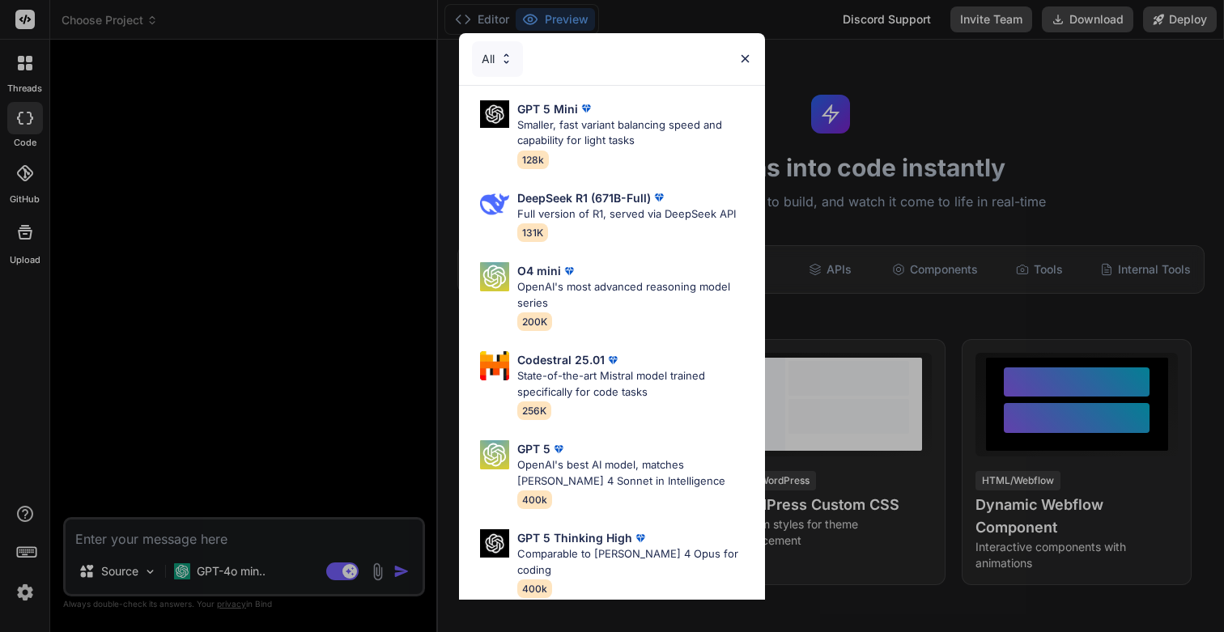 This screenshot has height=632, width=1224. Describe the element at coordinates (539, 270) in the screenshot. I see `p: O4 mini` at that location.